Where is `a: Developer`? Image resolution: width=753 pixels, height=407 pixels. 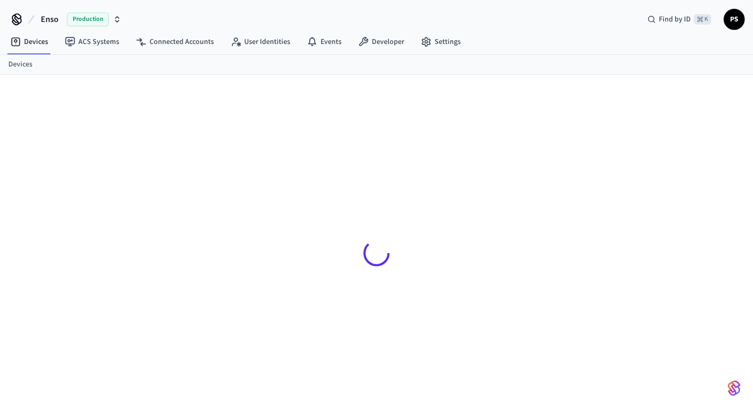
a: Developer is located at coordinates (381, 42).